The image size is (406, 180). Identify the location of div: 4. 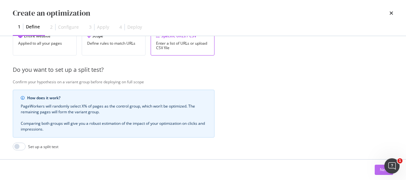
(121, 27).